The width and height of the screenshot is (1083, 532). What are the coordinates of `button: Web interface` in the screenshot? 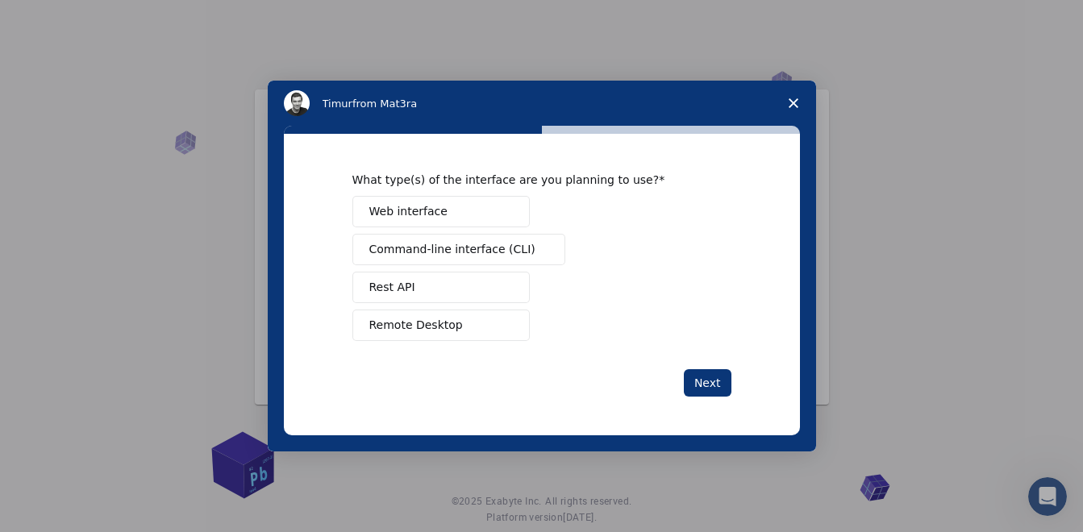 It's located at (441, 211).